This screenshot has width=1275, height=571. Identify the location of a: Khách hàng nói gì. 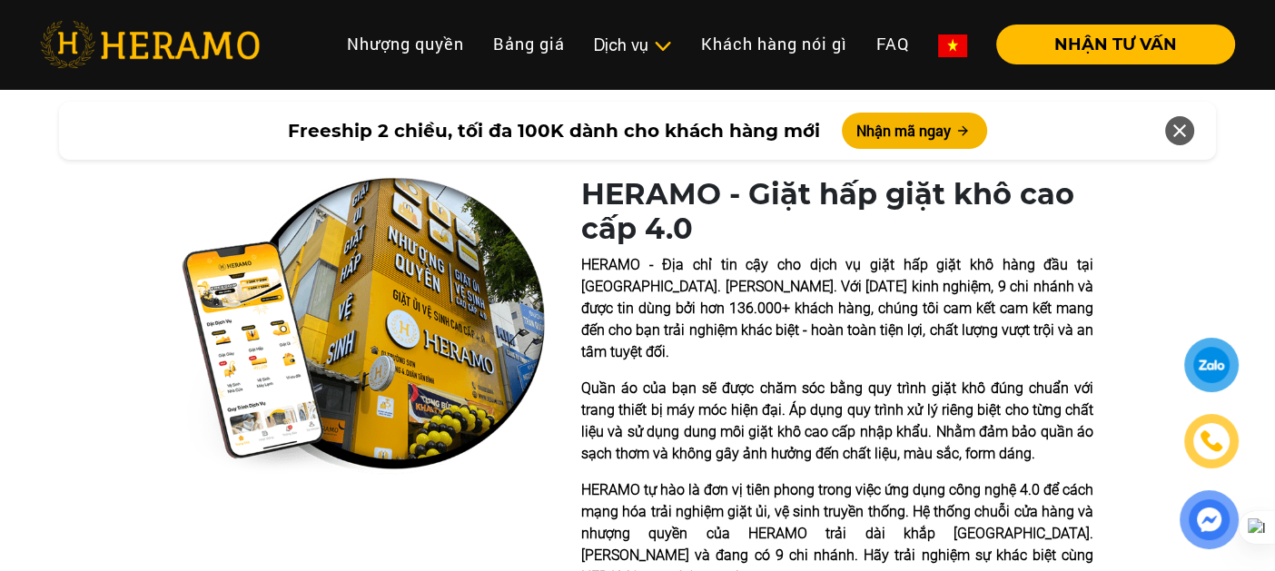
(773, 44).